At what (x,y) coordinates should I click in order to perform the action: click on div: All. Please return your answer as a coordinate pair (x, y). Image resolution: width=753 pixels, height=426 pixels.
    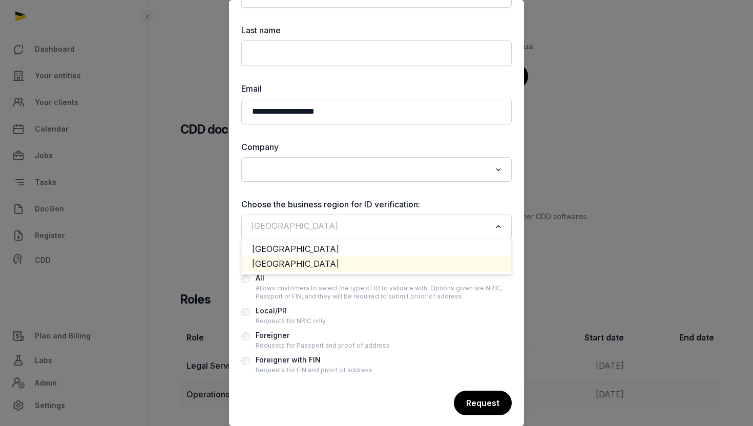
    Looking at the image, I should click on (383, 278).